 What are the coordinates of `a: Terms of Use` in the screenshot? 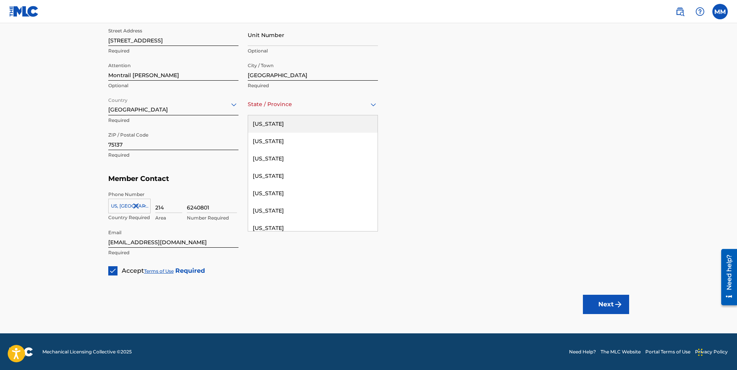 It's located at (159, 271).